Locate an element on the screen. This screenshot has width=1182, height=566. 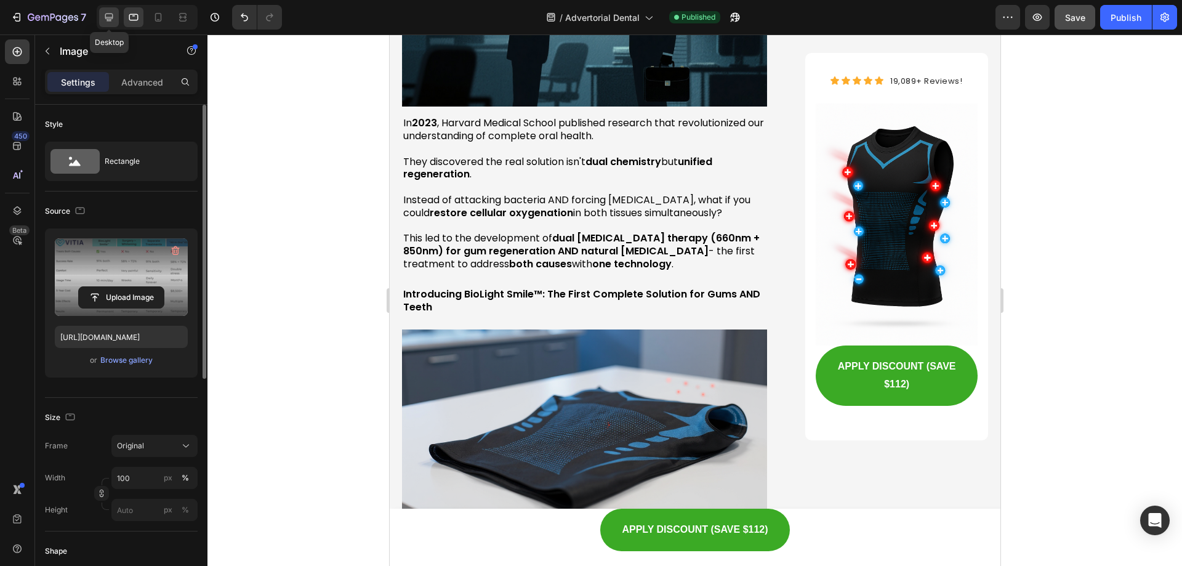
strong: one technology is located at coordinates (242, 229).